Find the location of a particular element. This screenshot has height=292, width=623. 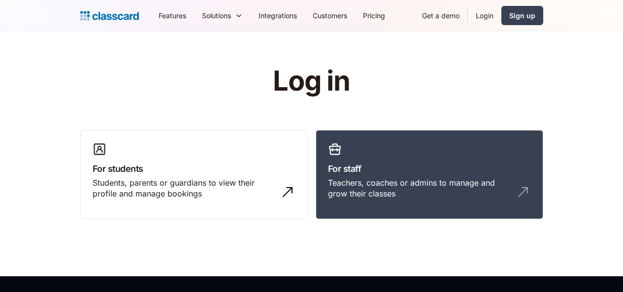

a: Login is located at coordinates (485, 15).